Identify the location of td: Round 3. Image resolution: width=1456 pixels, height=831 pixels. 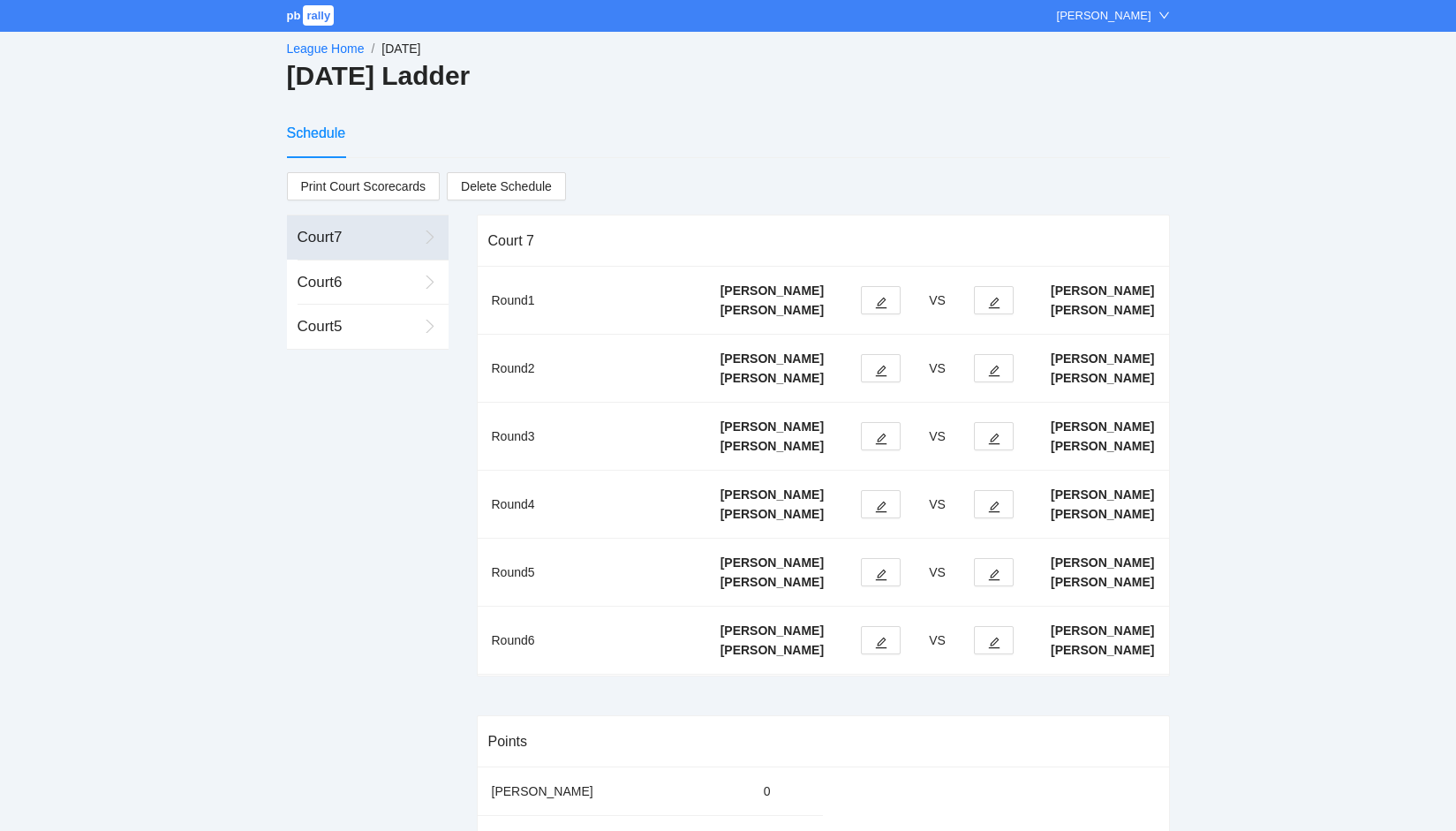
(592, 436).